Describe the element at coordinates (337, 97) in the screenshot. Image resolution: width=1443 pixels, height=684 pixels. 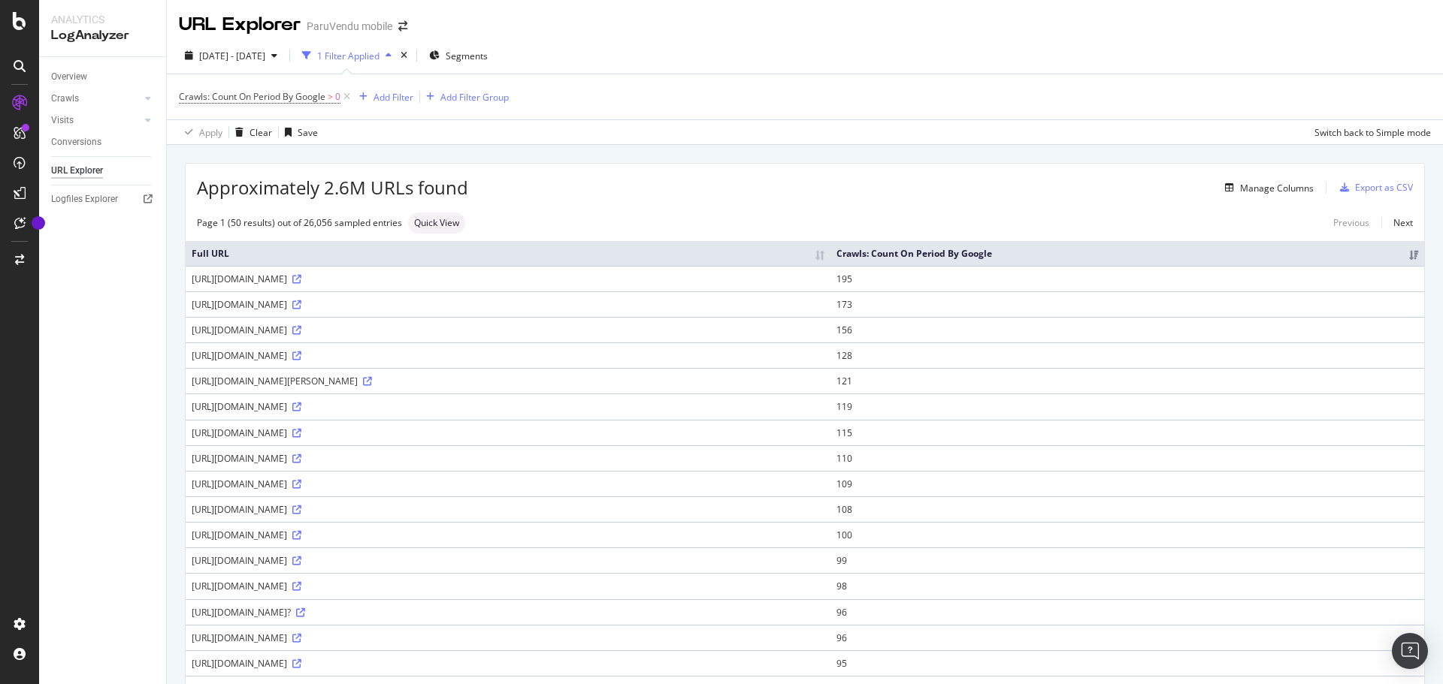
I see `span: 0` at that location.